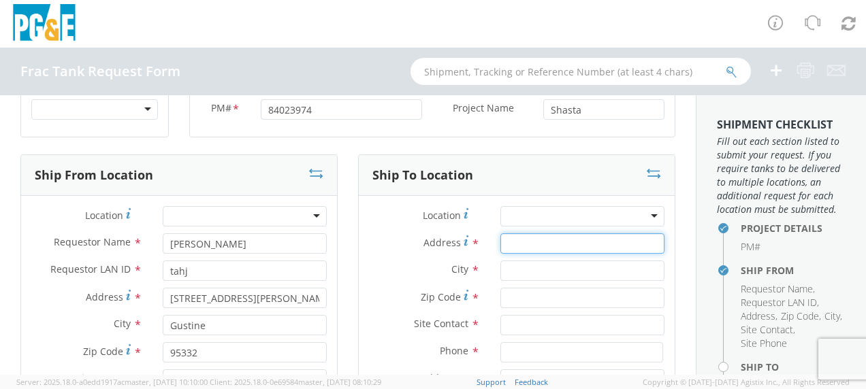 The width and height of the screenshot is (866, 389). What do you see at coordinates (44, 24) in the screenshot?
I see `img: pge-logo-06675f144f4cfa6a6814.png` at bounding box center [44, 24].